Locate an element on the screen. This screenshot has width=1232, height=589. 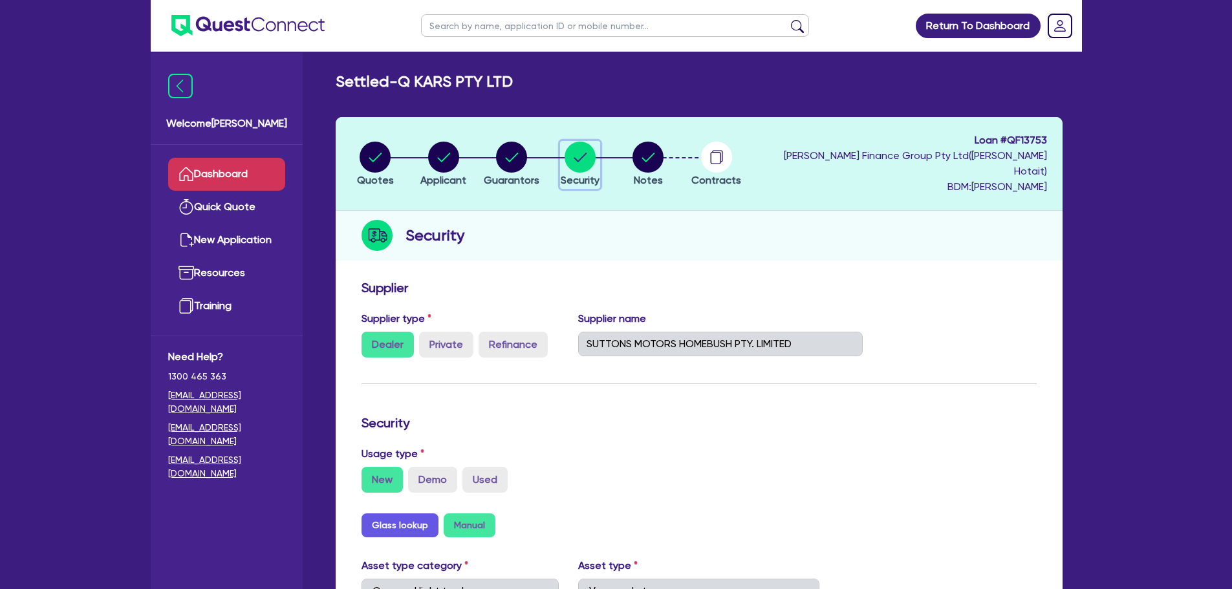
label: Dealer is located at coordinates (387, 345).